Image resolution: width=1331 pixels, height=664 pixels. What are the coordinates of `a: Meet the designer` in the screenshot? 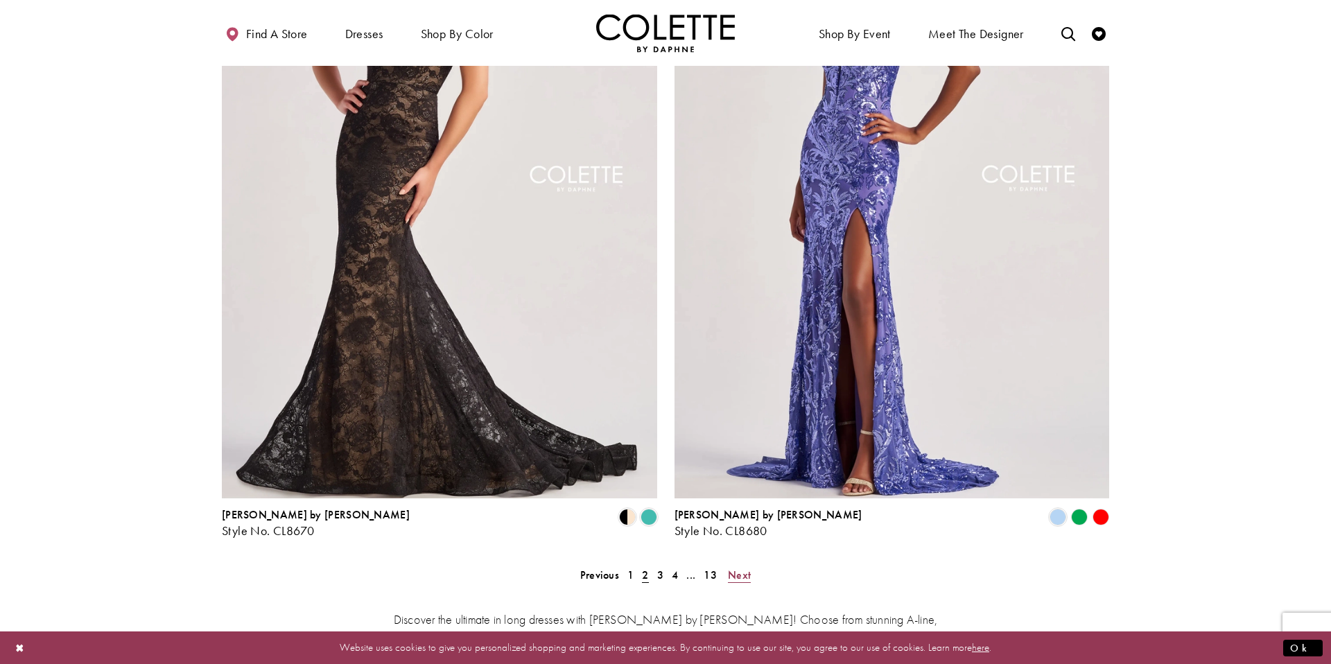 It's located at (976, 33).